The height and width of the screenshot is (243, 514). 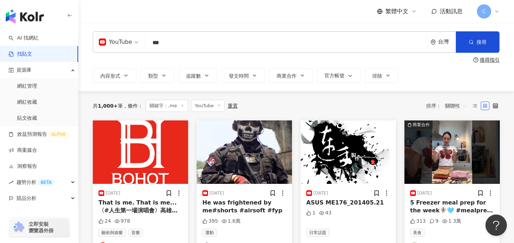 I want to click on span: environment, so click(x=433, y=42).